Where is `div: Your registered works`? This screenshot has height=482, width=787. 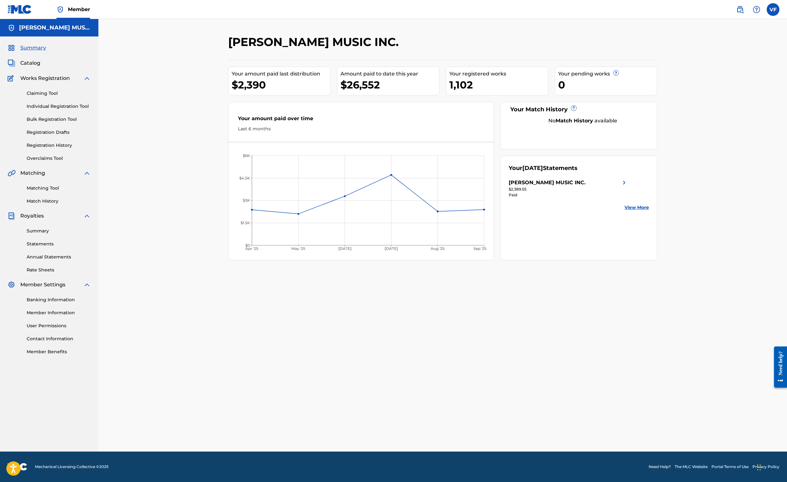
div: Your registered works is located at coordinates (498, 74).